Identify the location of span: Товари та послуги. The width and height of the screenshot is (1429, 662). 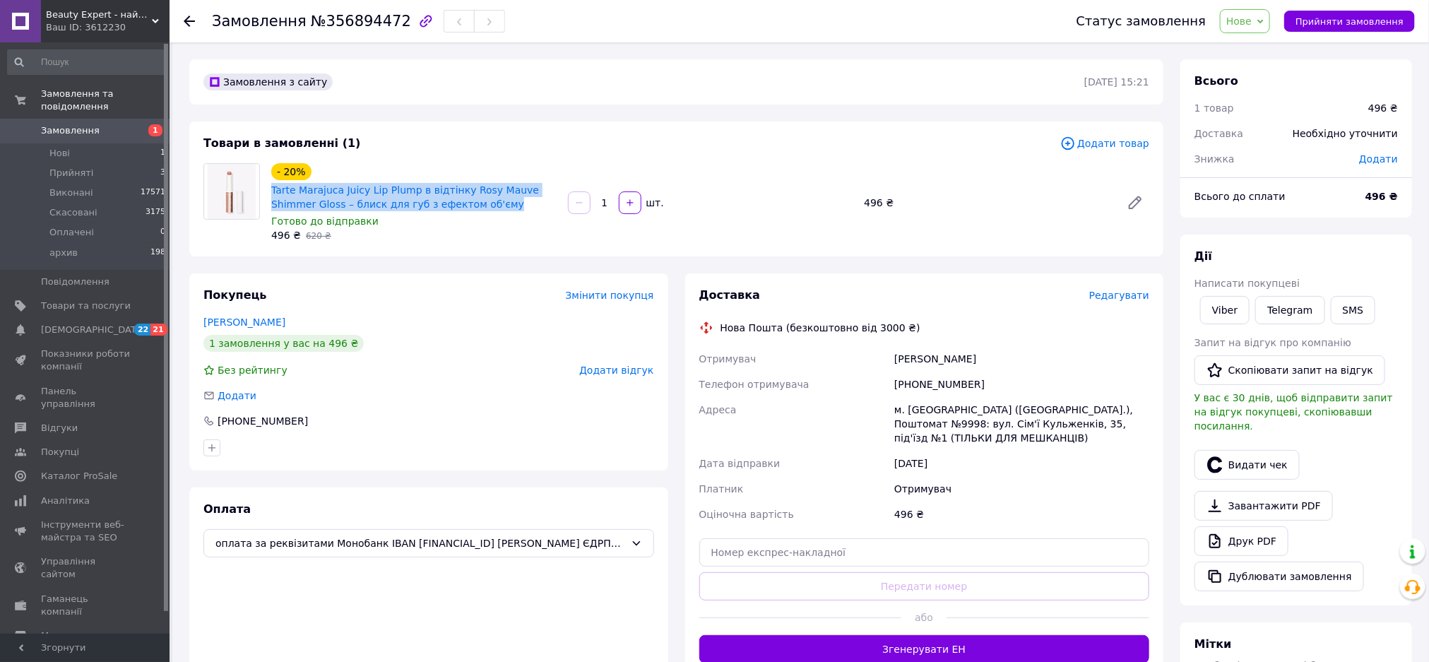
(85, 306).